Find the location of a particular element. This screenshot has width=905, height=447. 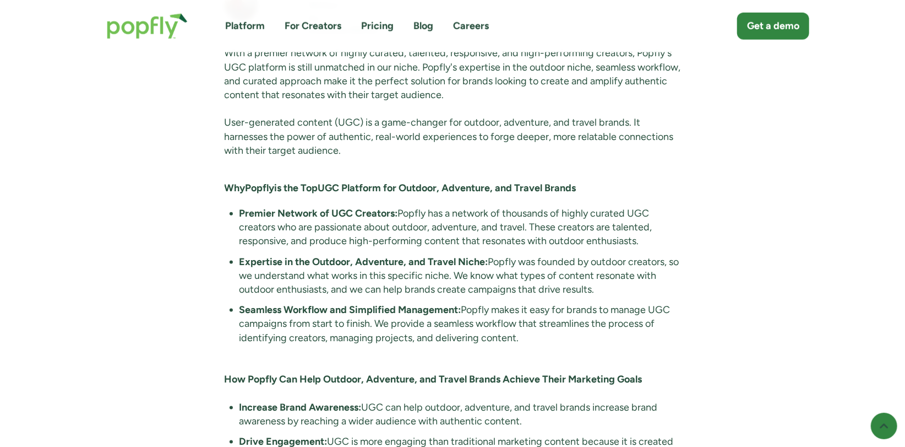

a: Careers is located at coordinates (471, 26).